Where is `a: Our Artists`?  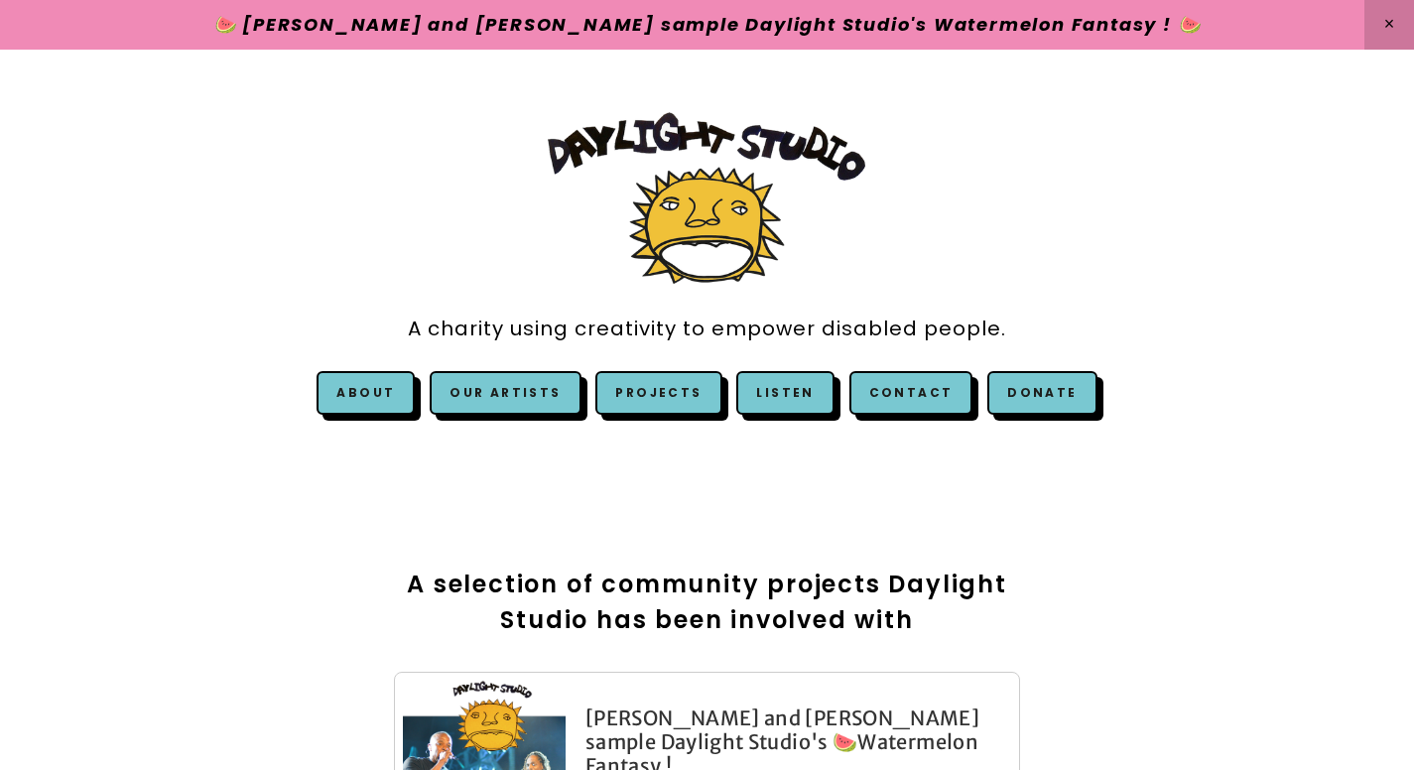 a: Our Artists is located at coordinates (505, 393).